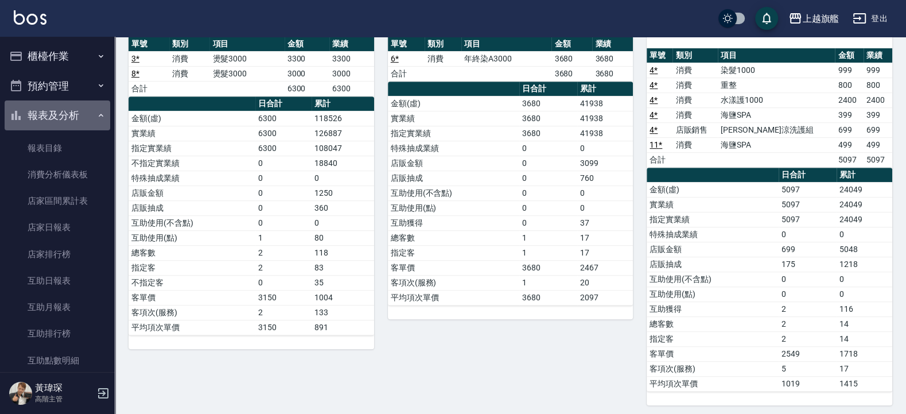  Describe the element at coordinates (453, 208) in the screenshot. I see `td: 互助使用(點)` at that location.